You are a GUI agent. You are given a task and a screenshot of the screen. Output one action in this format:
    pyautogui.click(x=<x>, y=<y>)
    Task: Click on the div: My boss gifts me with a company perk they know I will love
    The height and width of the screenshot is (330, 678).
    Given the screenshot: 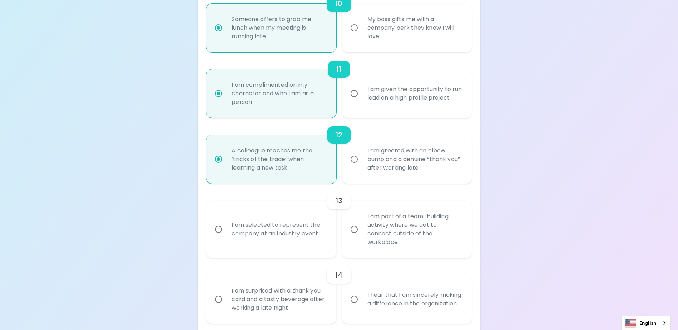 What is the action you would take?
    pyautogui.click(x=414, y=28)
    